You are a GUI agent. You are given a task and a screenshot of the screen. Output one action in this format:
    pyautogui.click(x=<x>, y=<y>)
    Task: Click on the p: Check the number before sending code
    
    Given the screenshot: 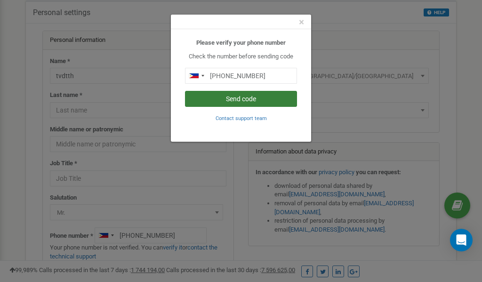 What is the action you would take?
    pyautogui.click(x=241, y=56)
    